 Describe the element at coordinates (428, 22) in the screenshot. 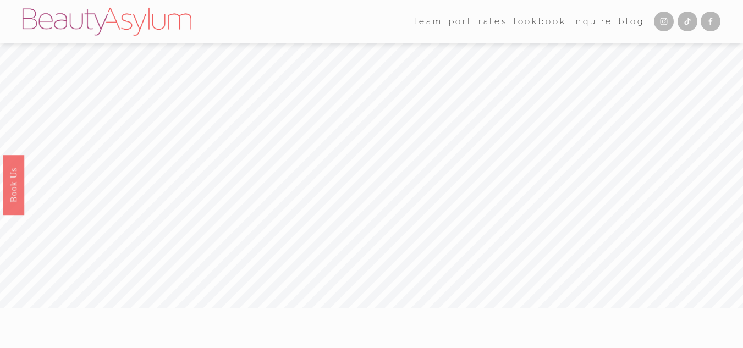

I see `span: team` at that location.